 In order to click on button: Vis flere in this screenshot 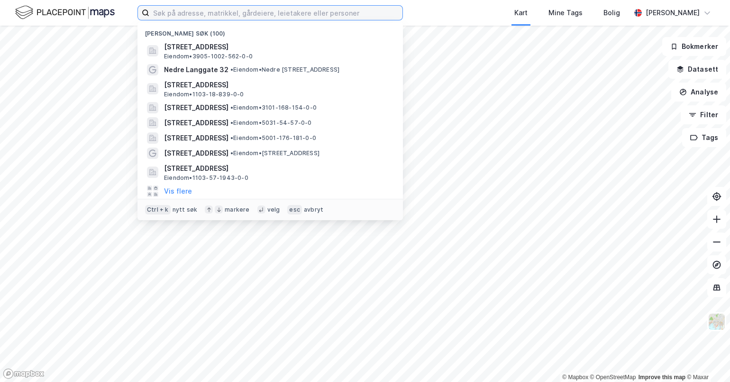, I will do `click(178, 191)`.